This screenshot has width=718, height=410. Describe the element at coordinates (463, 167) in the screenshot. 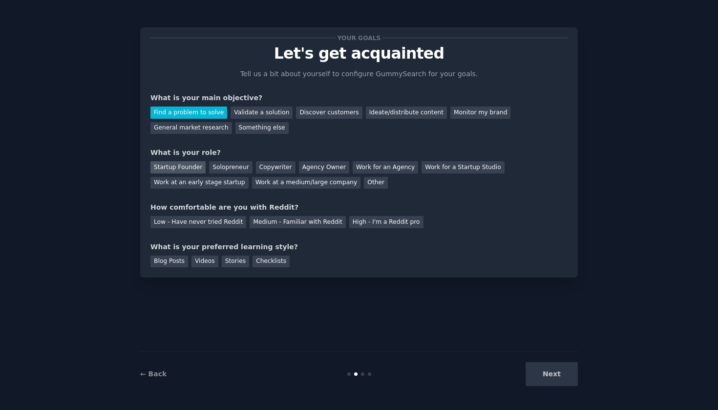

I see `div: Work for a Startup Studio` at that location.